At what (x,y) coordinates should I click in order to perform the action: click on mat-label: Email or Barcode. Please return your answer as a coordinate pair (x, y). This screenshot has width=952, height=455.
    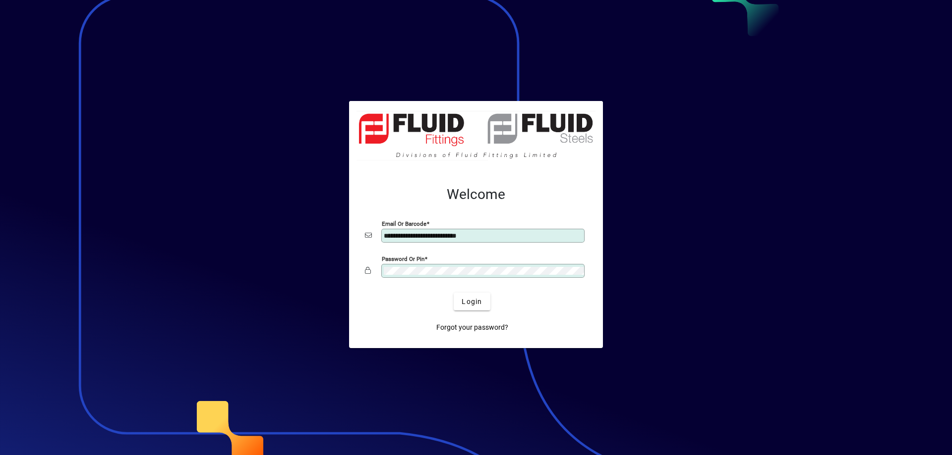
    Looking at the image, I should click on (404, 224).